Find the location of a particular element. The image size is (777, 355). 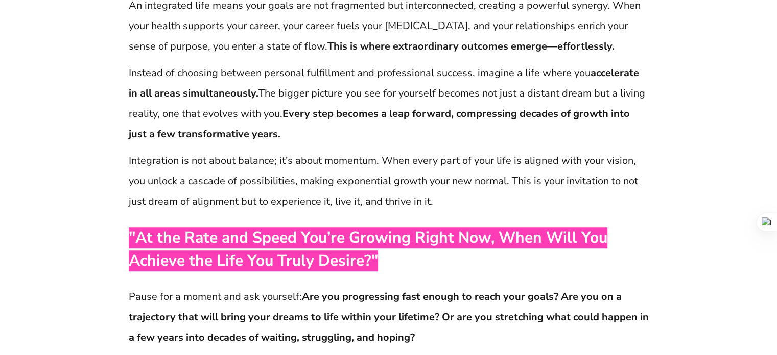

strong: This is where extraordinary outcomes emerge—effortlessly. is located at coordinates (471, 46).